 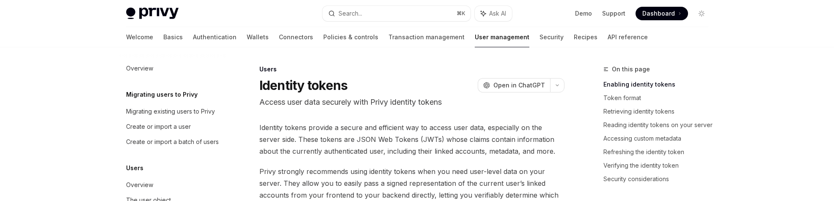 What do you see at coordinates (303, 85) in the screenshot?
I see `h1: Identity tokens` at bounding box center [303, 85].